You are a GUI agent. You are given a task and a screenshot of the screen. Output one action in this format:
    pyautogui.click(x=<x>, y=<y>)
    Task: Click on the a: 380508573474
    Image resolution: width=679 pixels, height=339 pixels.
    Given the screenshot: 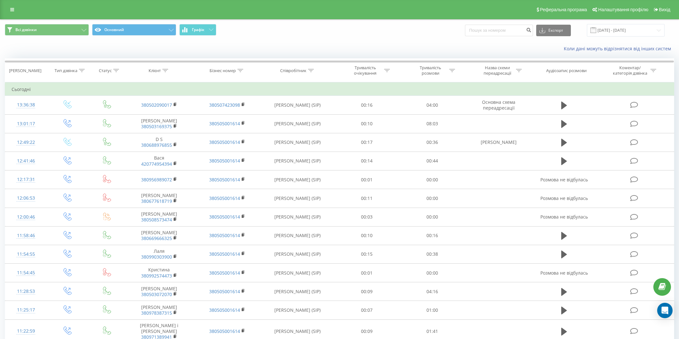 What is the action you would take?
    pyautogui.click(x=156, y=220)
    